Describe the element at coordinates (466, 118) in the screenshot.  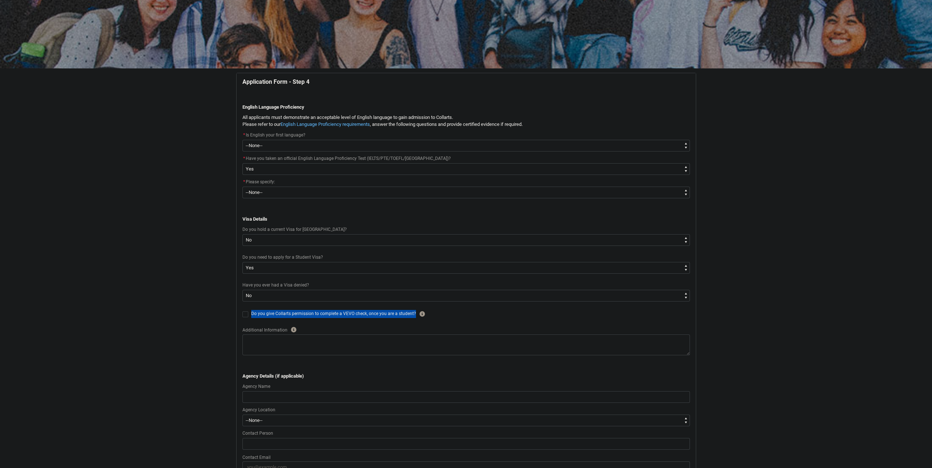
I see `p: All applicants must demonstrate an acceptable level of English language to gain admission to Coll...` at that location.